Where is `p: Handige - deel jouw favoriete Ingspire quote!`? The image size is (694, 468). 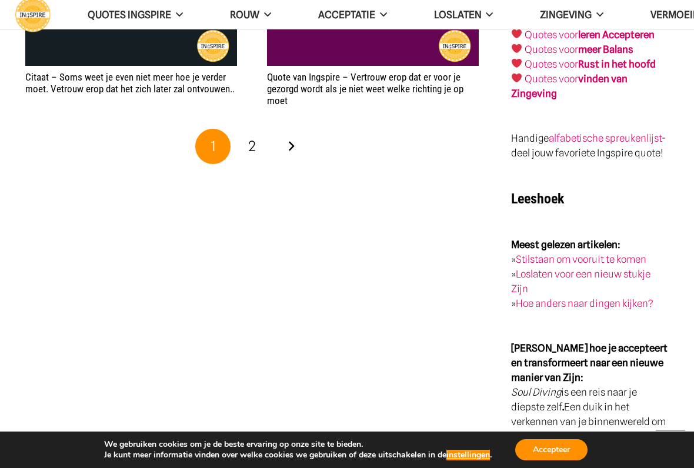
p: Handige - deel jouw favoriete Ingspire quote! is located at coordinates (590, 146).